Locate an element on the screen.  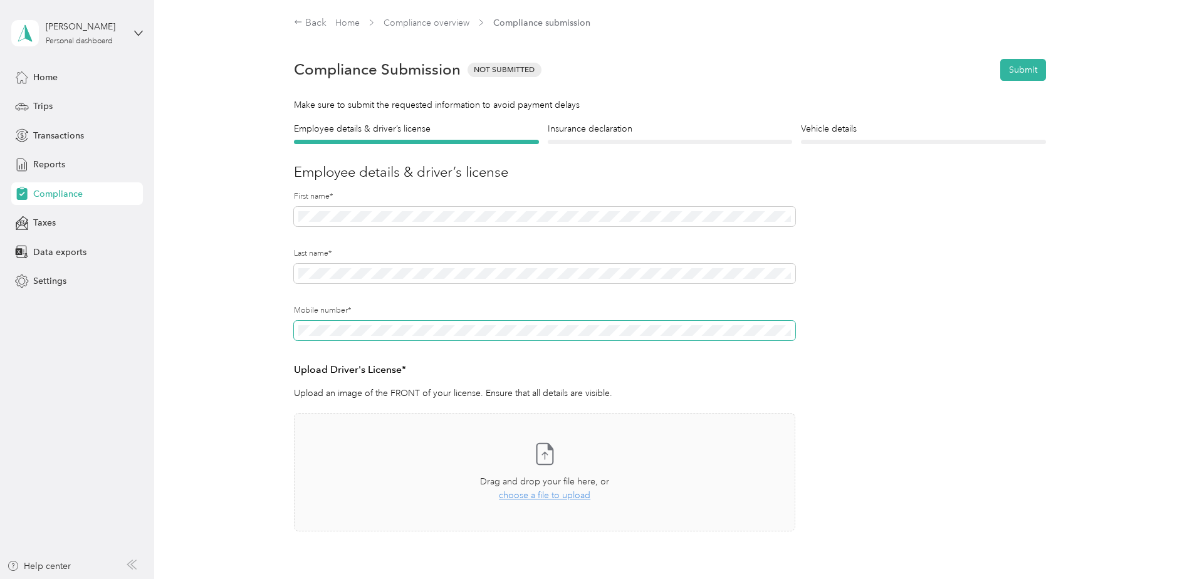
span: Compliance is located at coordinates (58, 194).